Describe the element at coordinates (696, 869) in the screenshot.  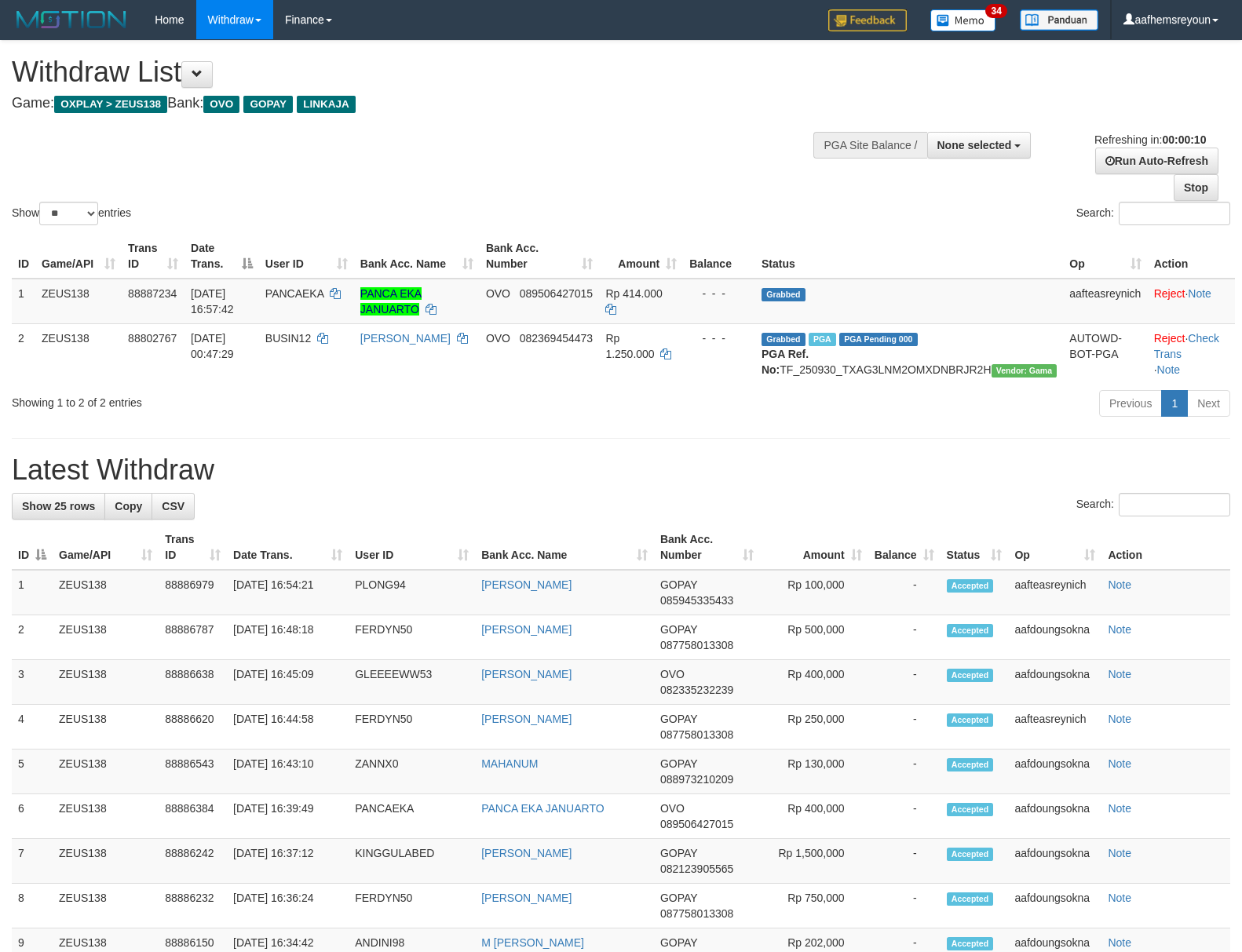
I see `span: Copy 082123905565 to clipboard` at that location.